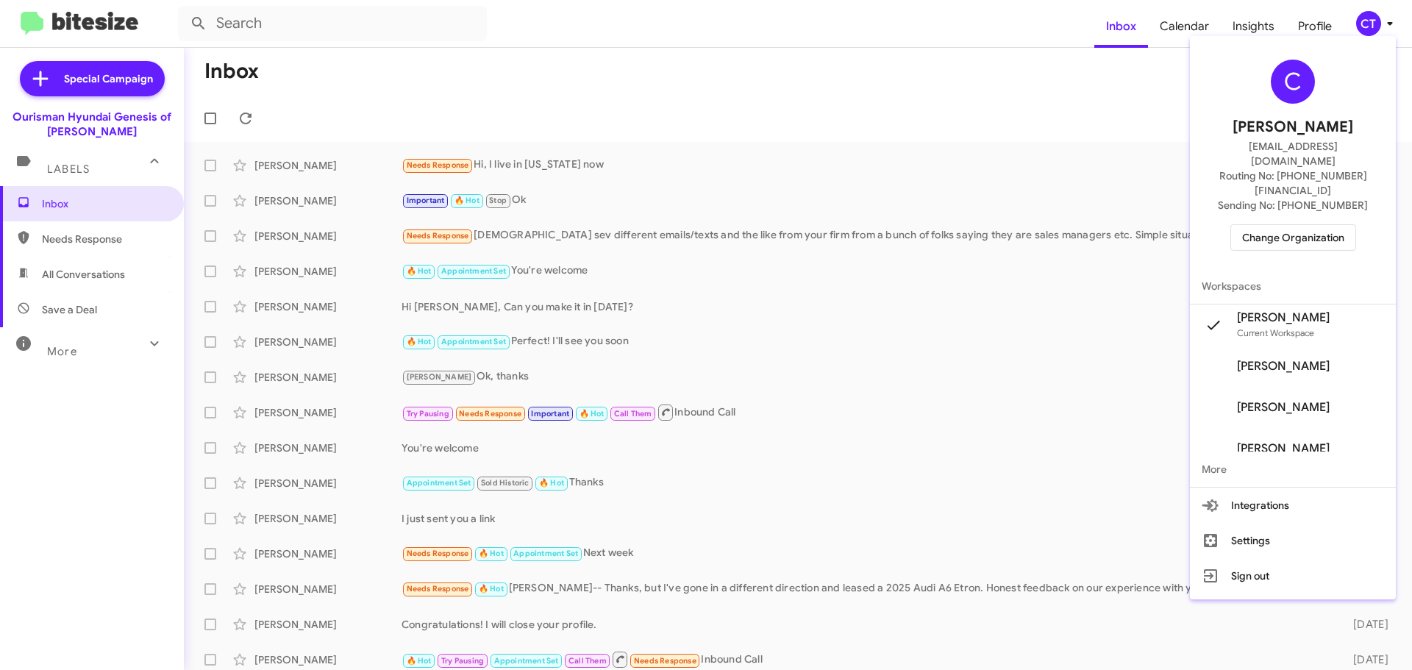 Image resolution: width=1412 pixels, height=670 pixels. Describe the element at coordinates (1293, 237) in the screenshot. I see `button: Change Organization` at that location.